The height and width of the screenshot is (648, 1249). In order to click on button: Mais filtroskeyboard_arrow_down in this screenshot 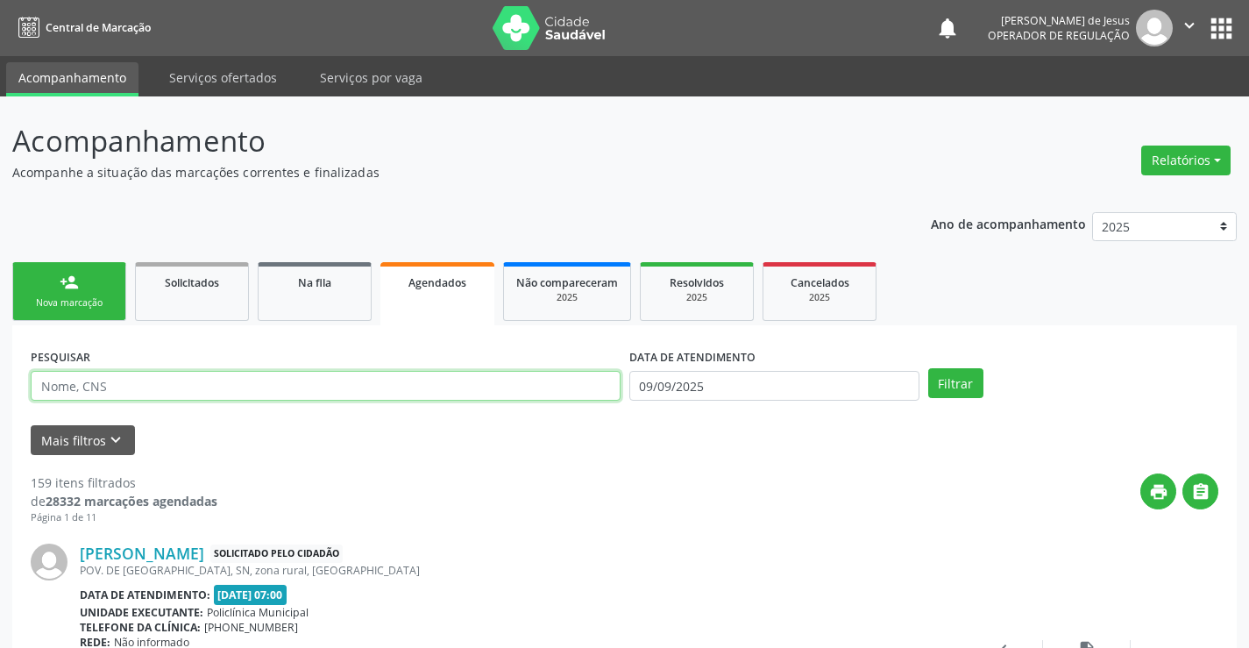, I will do `click(82, 440)`.